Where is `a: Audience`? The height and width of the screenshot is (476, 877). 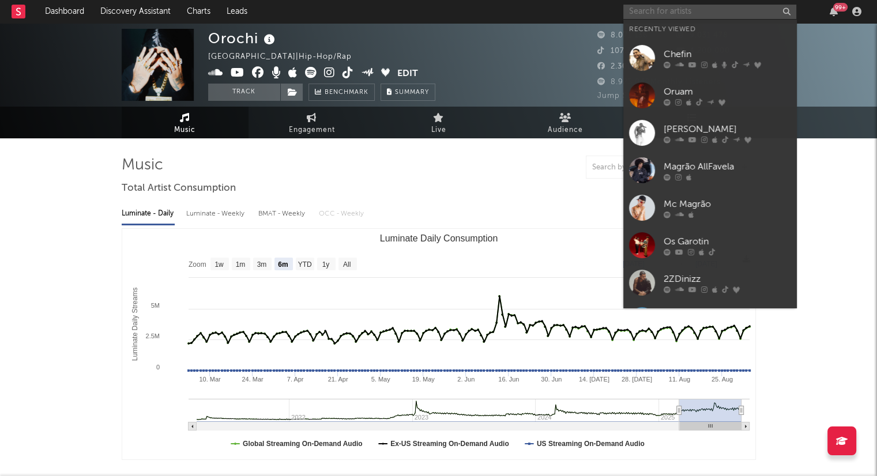 a: Audience is located at coordinates (565, 122).